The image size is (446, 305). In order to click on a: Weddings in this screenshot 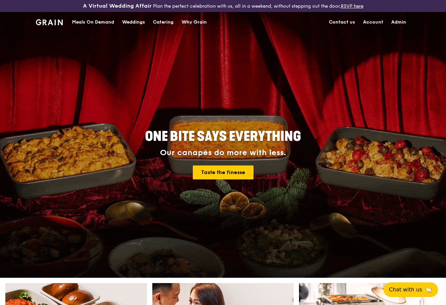, I will do `click(133, 22)`.